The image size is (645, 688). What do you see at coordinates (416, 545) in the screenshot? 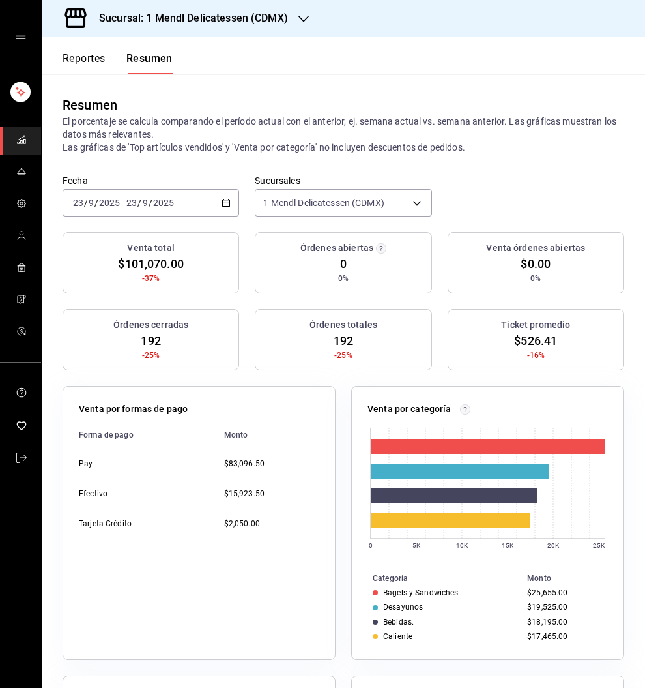
I see `text: 5K` at bounding box center [416, 545].